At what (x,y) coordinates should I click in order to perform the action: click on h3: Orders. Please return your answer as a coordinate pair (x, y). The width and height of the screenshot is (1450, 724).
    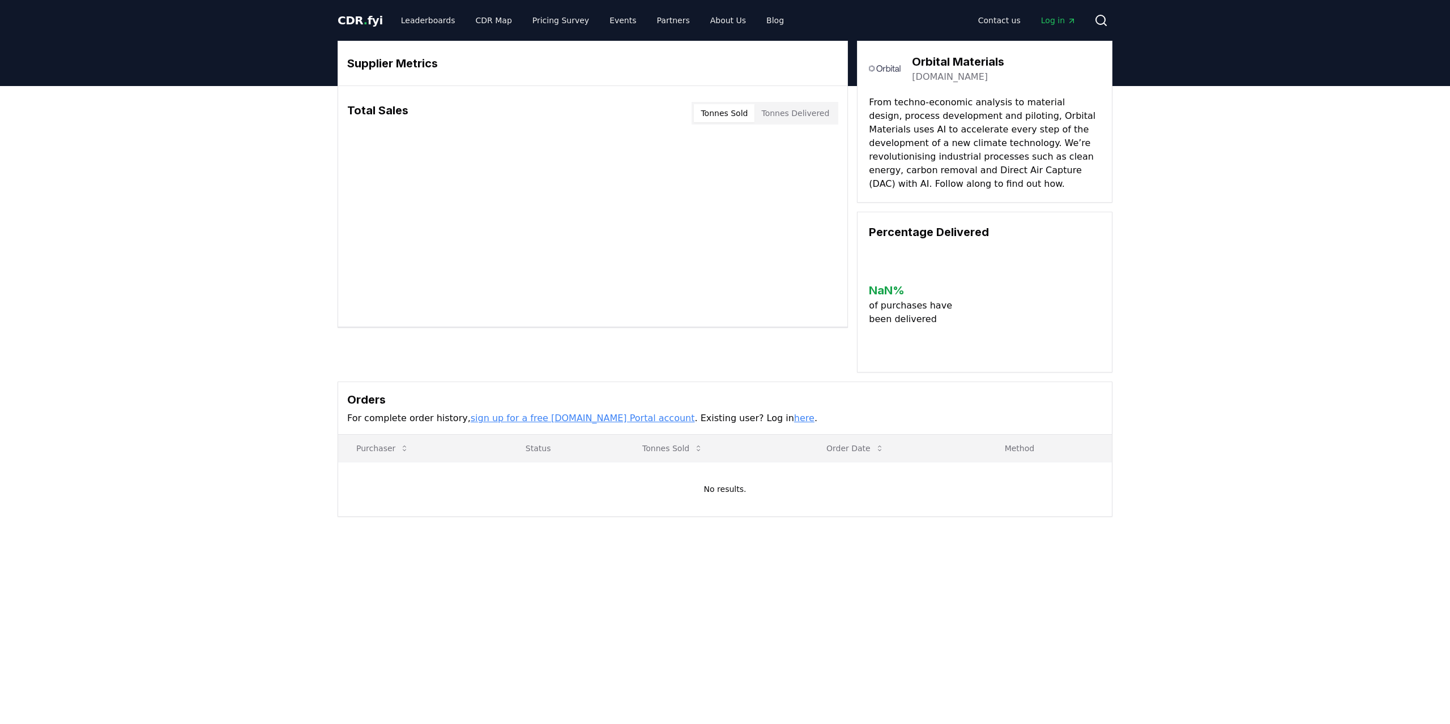
    Looking at the image, I should click on (725, 400).